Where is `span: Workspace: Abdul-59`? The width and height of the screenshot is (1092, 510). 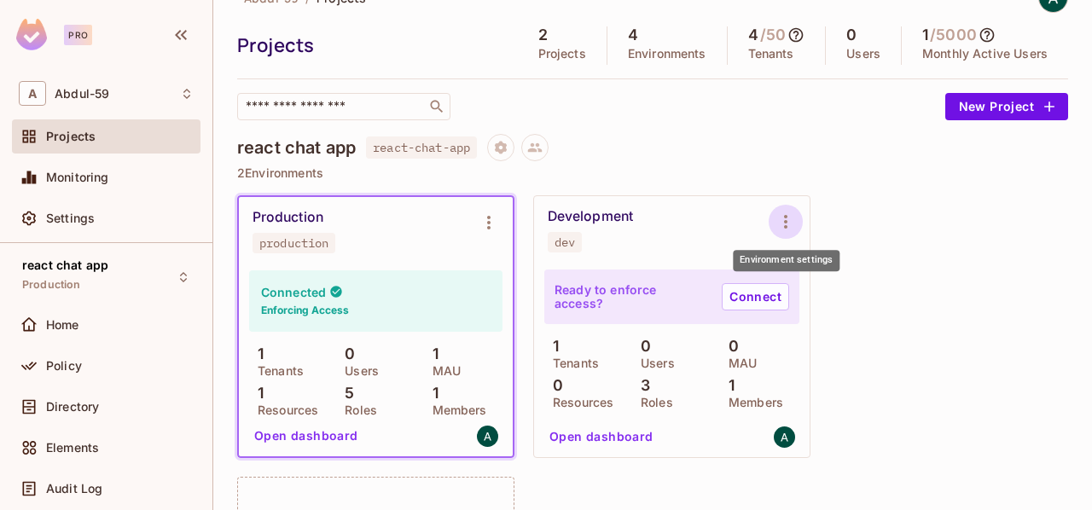
span: Workspace: Abdul-59 is located at coordinates (82, 94).